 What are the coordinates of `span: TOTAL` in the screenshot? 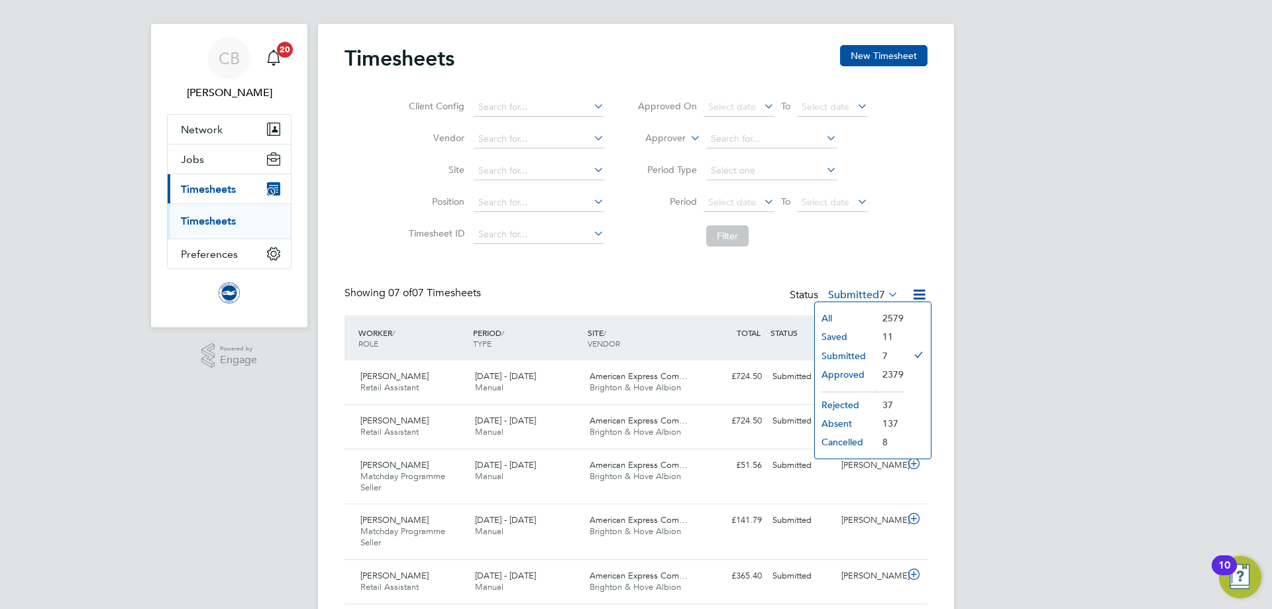 It's located at (749, 333).